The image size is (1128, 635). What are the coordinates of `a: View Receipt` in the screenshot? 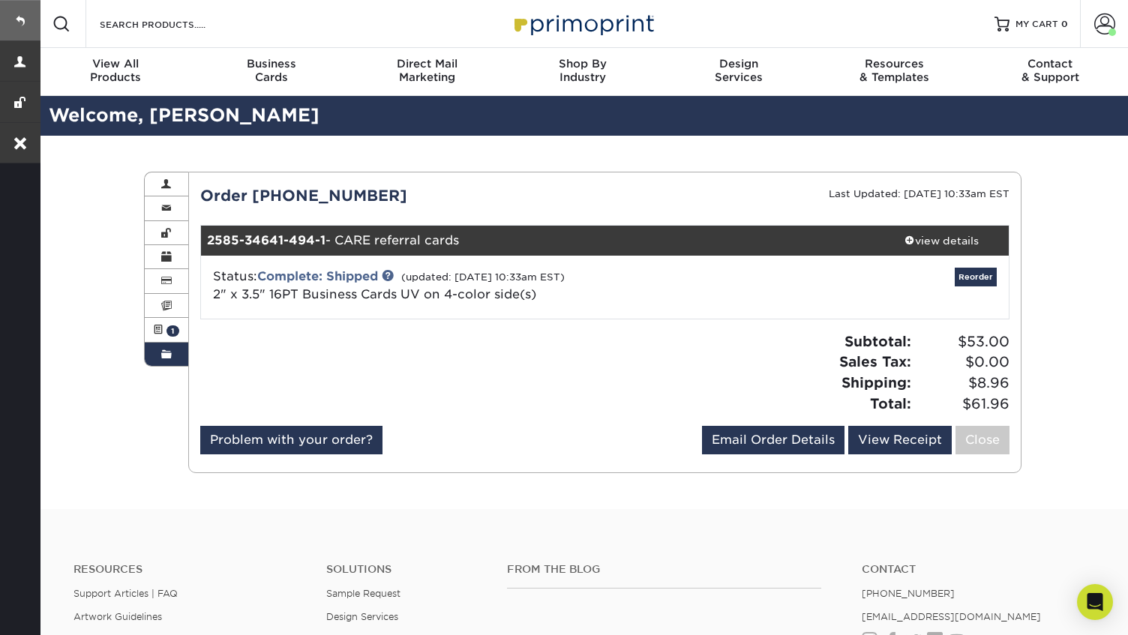 It's located at (900, 440).